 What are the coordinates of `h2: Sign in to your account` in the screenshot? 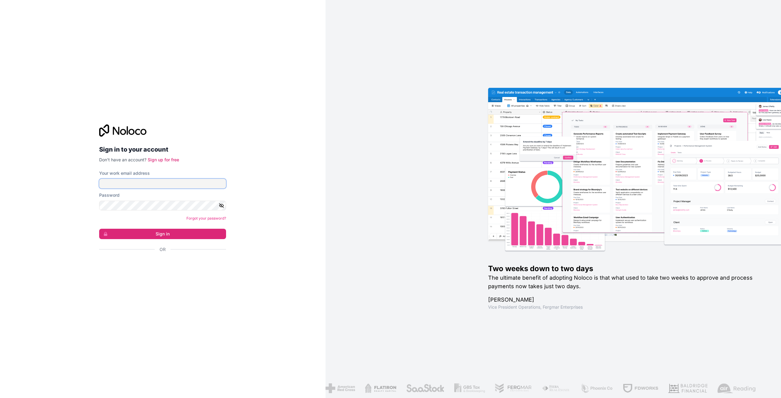 It's located at (163, 149).